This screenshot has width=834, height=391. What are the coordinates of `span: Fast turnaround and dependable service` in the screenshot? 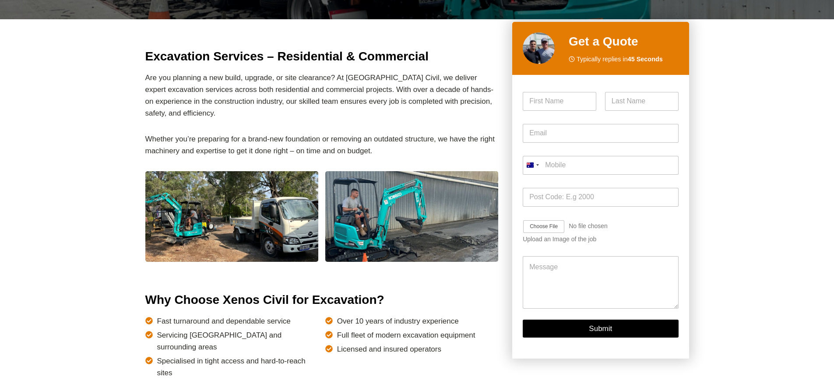 It's located at (224, 321).